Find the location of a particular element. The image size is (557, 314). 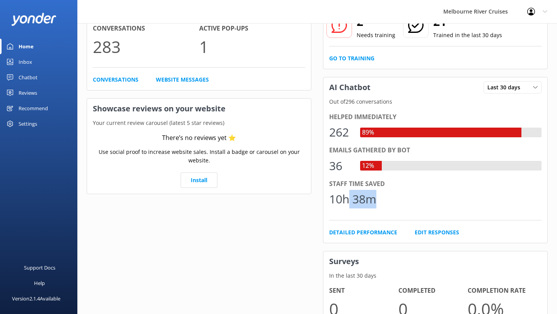

div: Home is located at coordinates (26, 46).